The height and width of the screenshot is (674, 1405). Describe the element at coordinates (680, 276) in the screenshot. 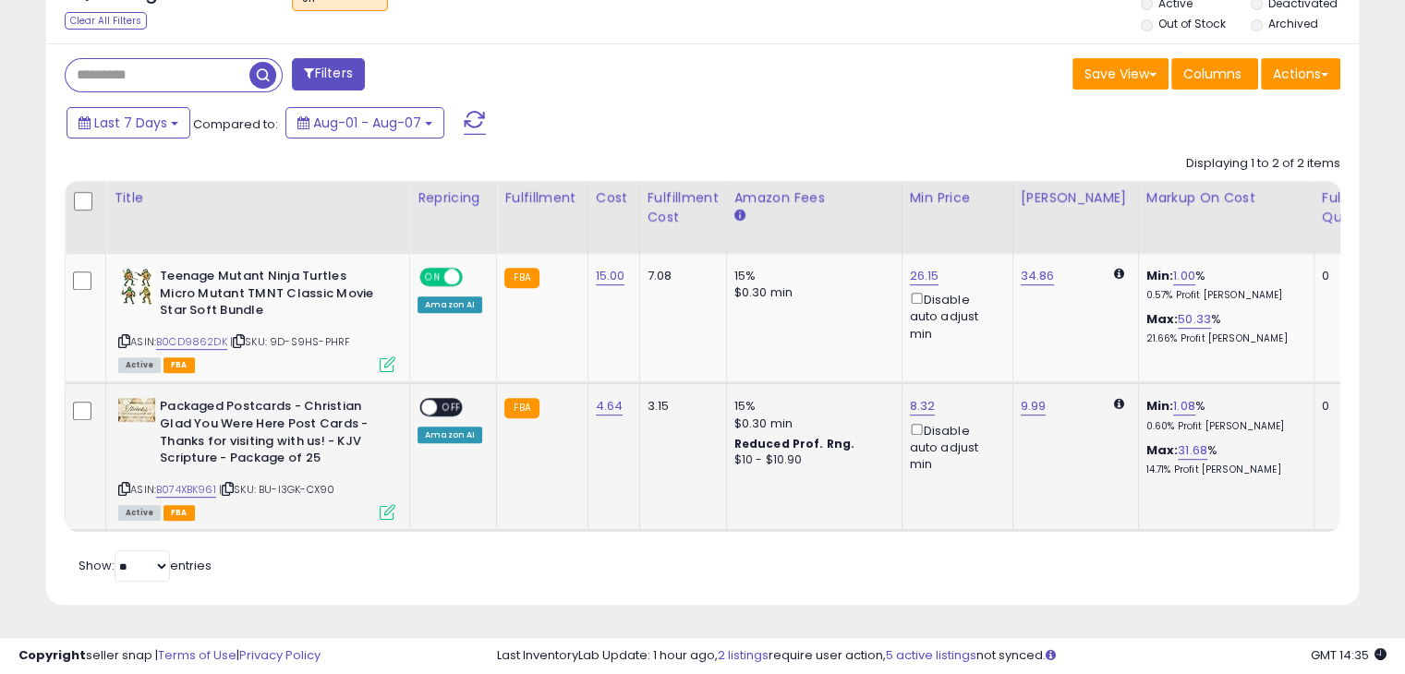

I see `div: 7.08` at that location.